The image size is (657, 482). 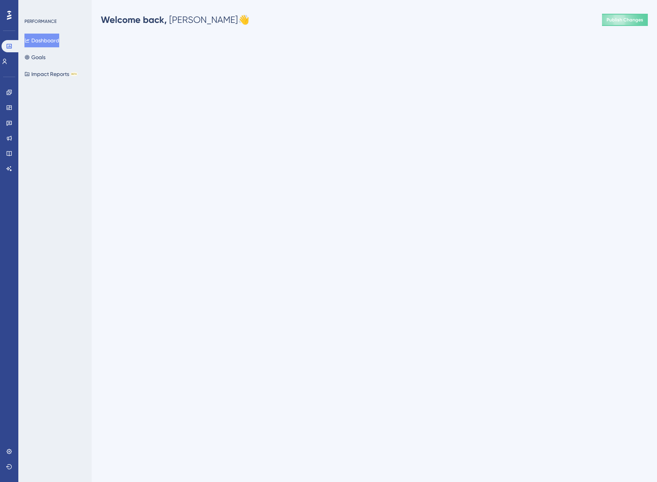 What do you see at coordinates (625, 20) in the screenshot?
I see `button: Publish Changes` at bounding box center [625, 20].